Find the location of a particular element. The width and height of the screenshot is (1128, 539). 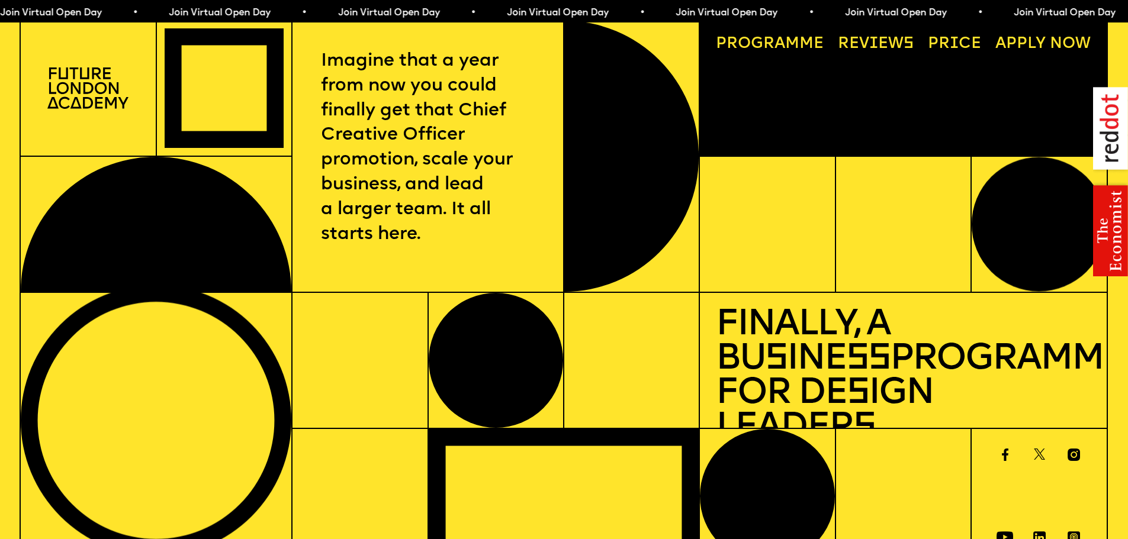

span: A is located at coordinates (1001, 44).